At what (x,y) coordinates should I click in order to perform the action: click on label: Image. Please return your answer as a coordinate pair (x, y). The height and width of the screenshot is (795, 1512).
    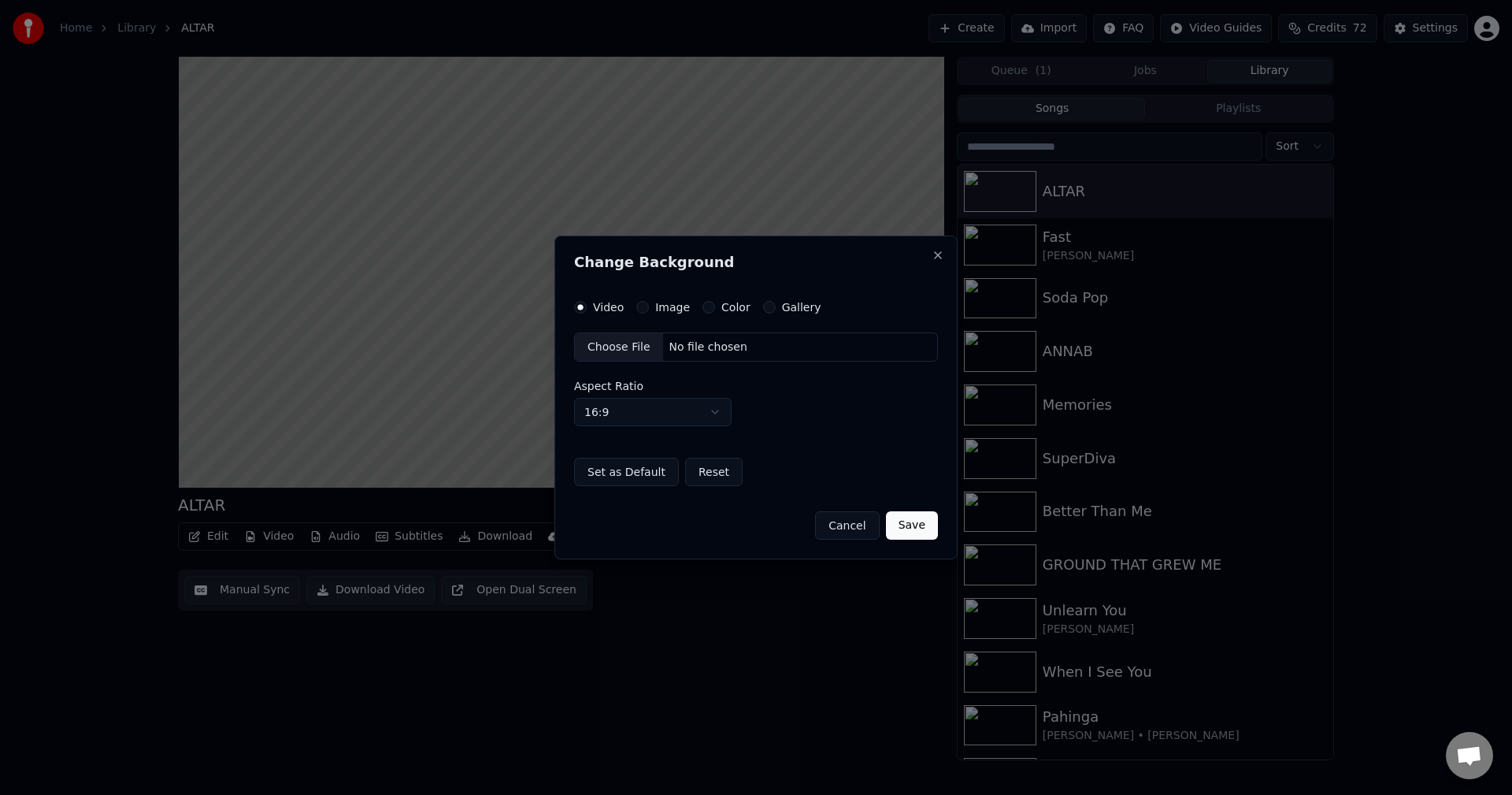
    Looking at the image, I should click on (673, 308).